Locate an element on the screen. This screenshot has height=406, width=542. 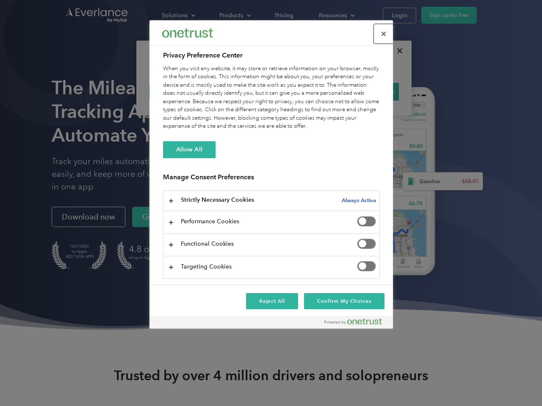
a: Powered by OneTrust Opens in a new Tab is located at coordinates (356, 323).